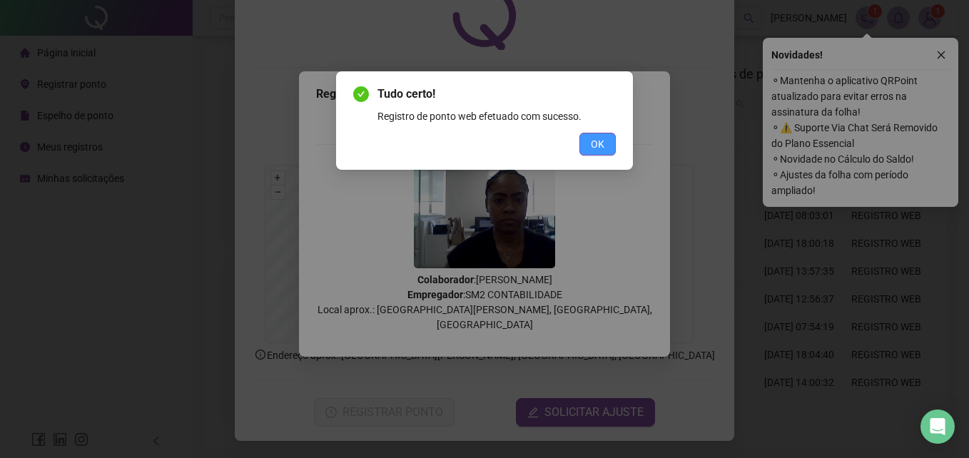 The image size is (969, 458). I want to click on span: Tudo certo!, so click(497, 94).